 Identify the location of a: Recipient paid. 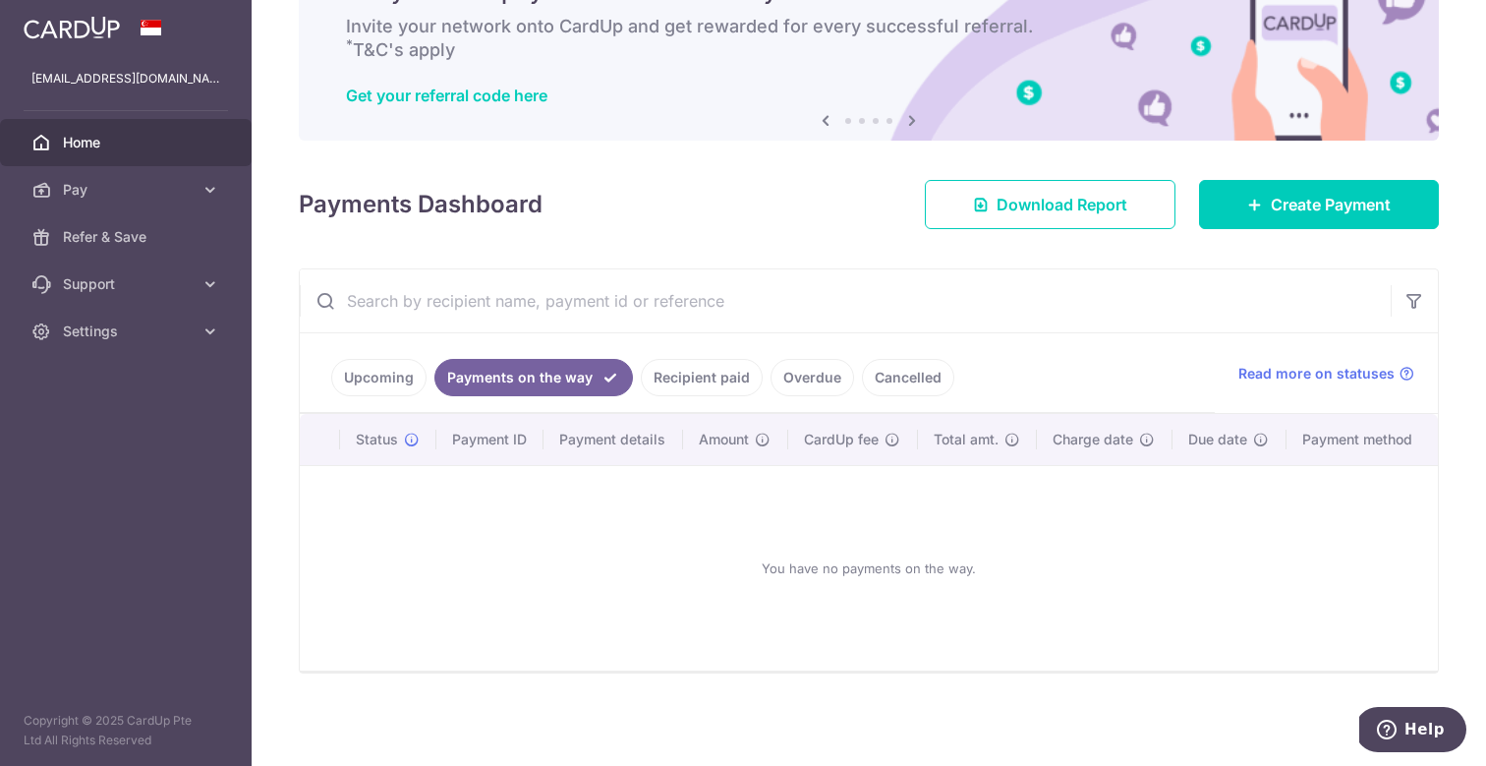
(702, 377).